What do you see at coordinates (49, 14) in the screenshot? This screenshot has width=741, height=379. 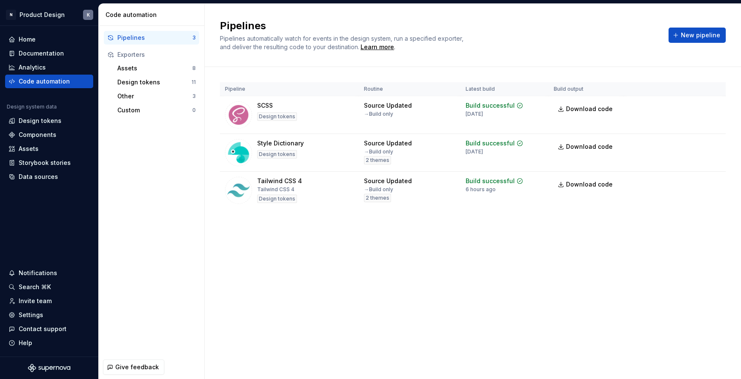 I see `button: NProduct DesignK` at bounding box center [49, 14].